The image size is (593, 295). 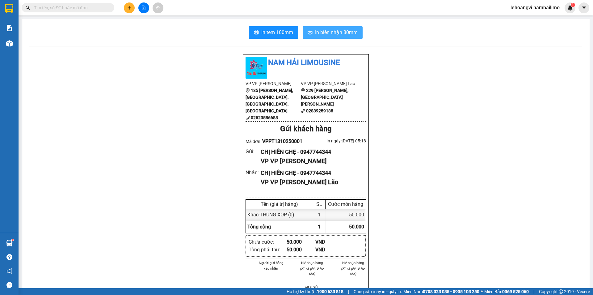 I want to click on b: 02839259188, so click(x=320, y=111).